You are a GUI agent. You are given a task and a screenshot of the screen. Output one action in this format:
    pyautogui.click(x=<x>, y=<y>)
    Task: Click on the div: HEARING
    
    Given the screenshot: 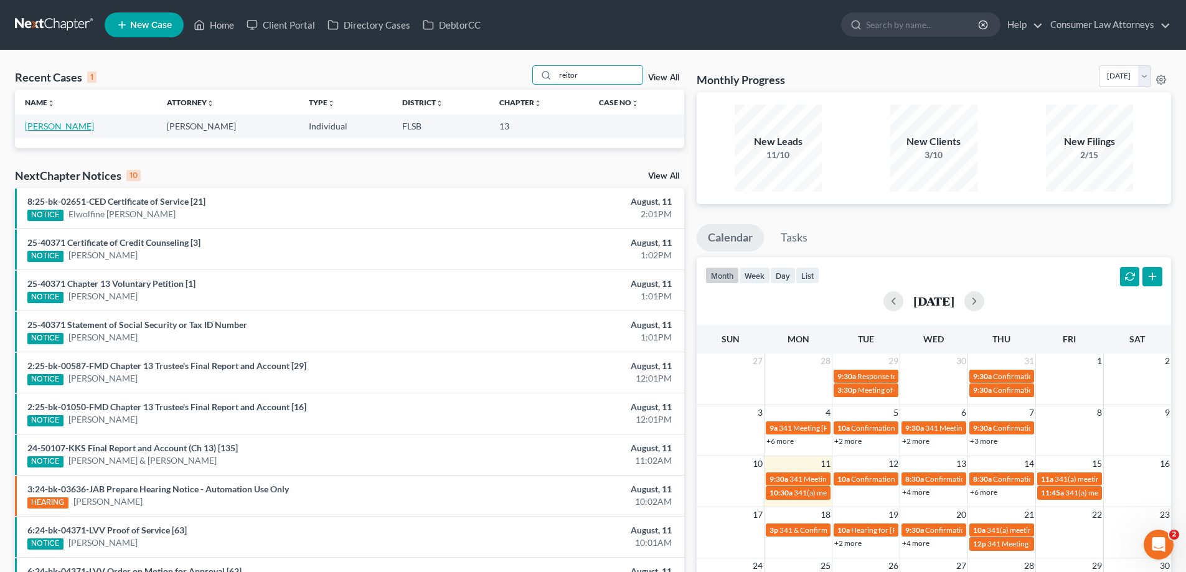 What is the action you would take?
    pyautogui.click(x=48, y=503)
    